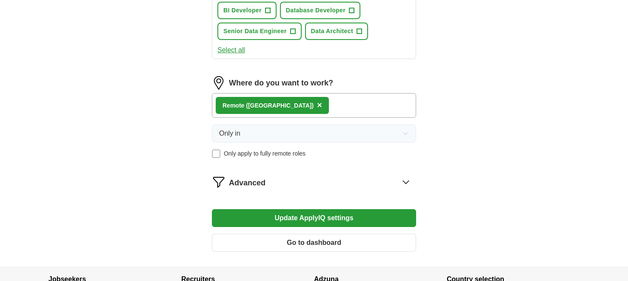 This screenshot has width=628, height=281. What do you see at coordinates (314, 134) in the screenshot?
I see `button: Only in` at bounding box center [314, 134].